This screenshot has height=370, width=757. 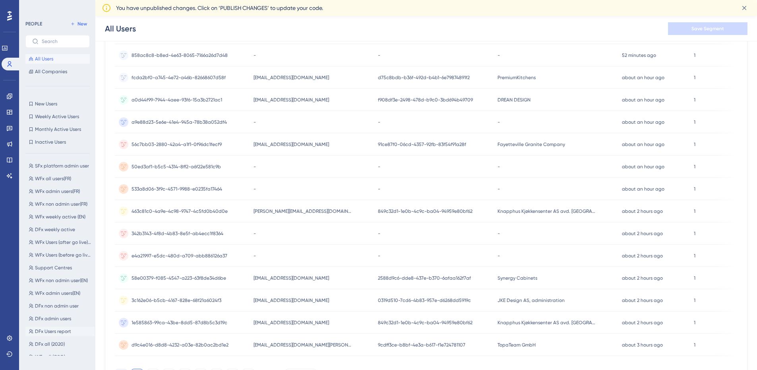 I want to click on span: Support Centres, so click(x=53, y=267).